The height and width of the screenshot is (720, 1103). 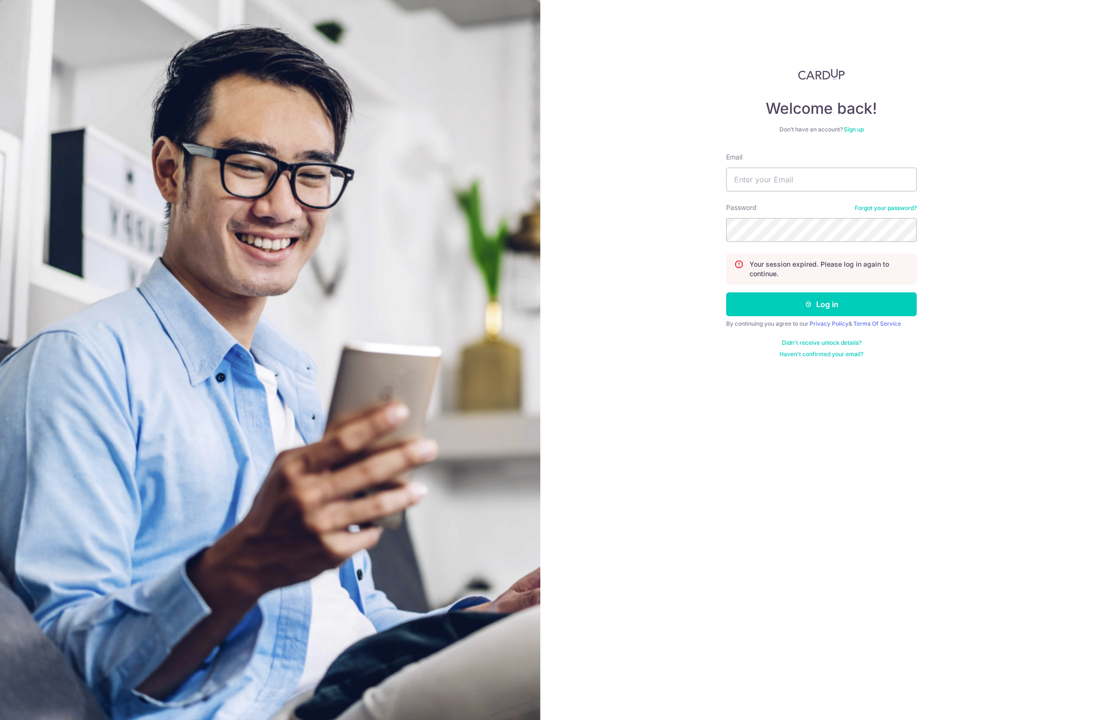 What do you see at coordinates (854, 129) in the screenshot?
I see `a: Sign up` at bounding box center [854, 129].